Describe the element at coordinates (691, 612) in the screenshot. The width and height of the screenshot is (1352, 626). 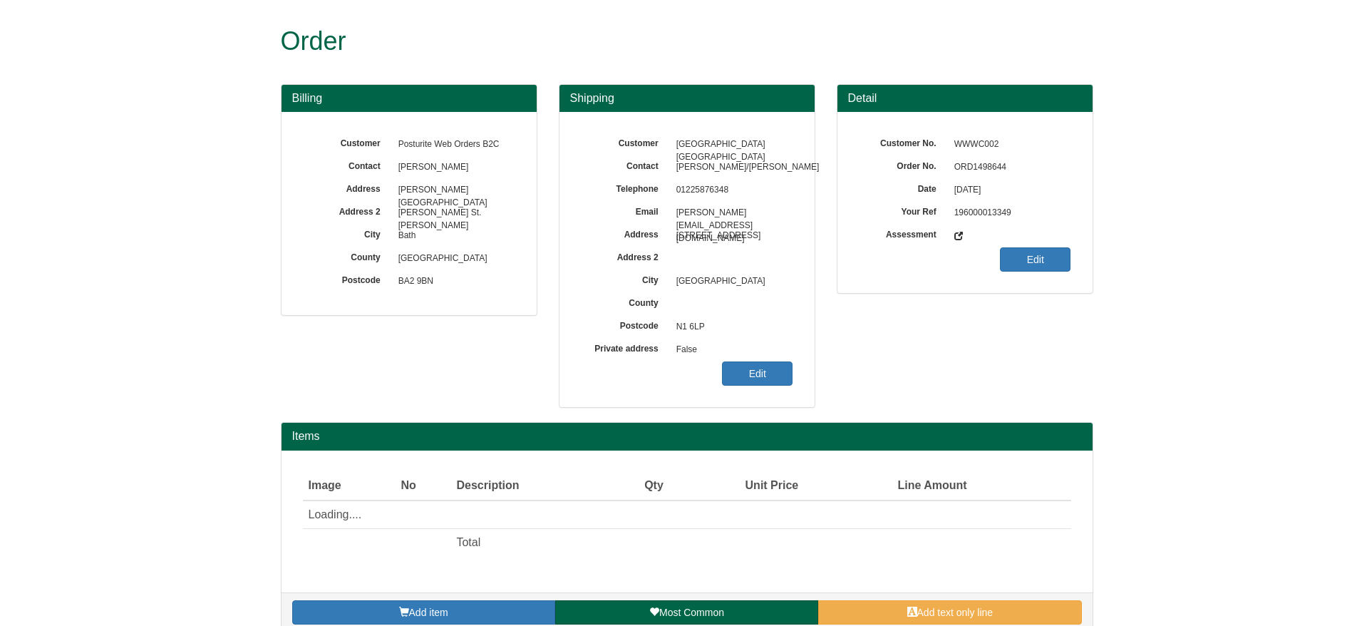
I see `span: Most Common` at that location.